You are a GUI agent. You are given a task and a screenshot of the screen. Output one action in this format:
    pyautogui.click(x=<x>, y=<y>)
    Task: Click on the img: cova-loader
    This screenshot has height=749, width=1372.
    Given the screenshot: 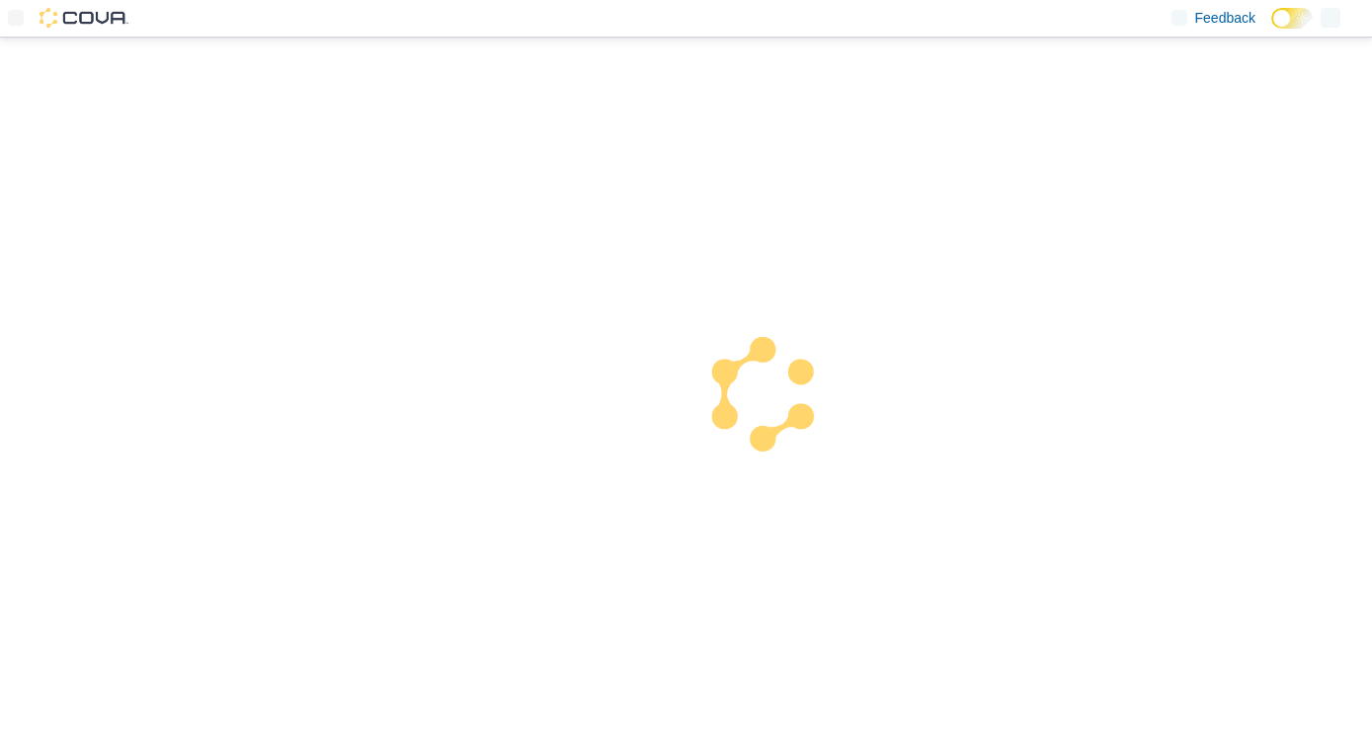 What is the action you would take?
    pyautogui.click(x=760, y=396)
    